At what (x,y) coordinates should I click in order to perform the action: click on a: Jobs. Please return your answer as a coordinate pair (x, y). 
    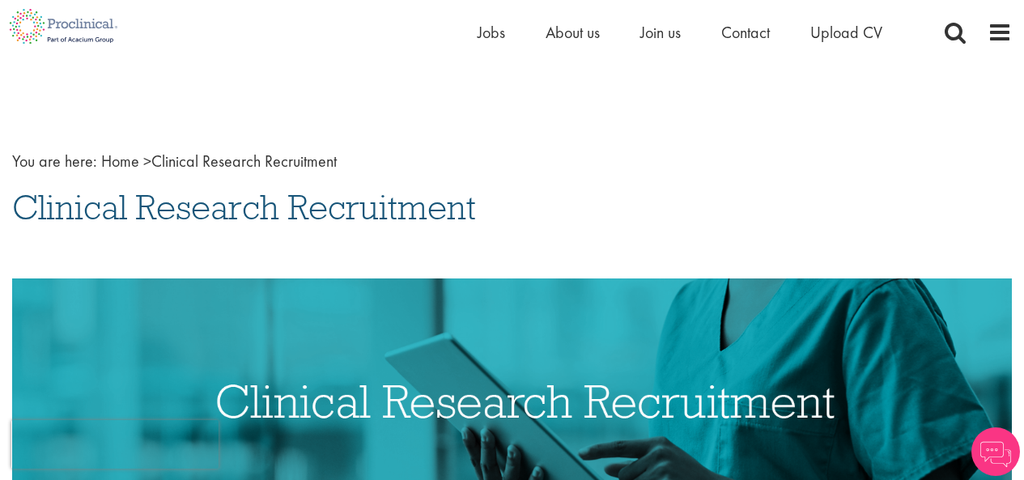
    Looking at the image, I should click on (492, 32).